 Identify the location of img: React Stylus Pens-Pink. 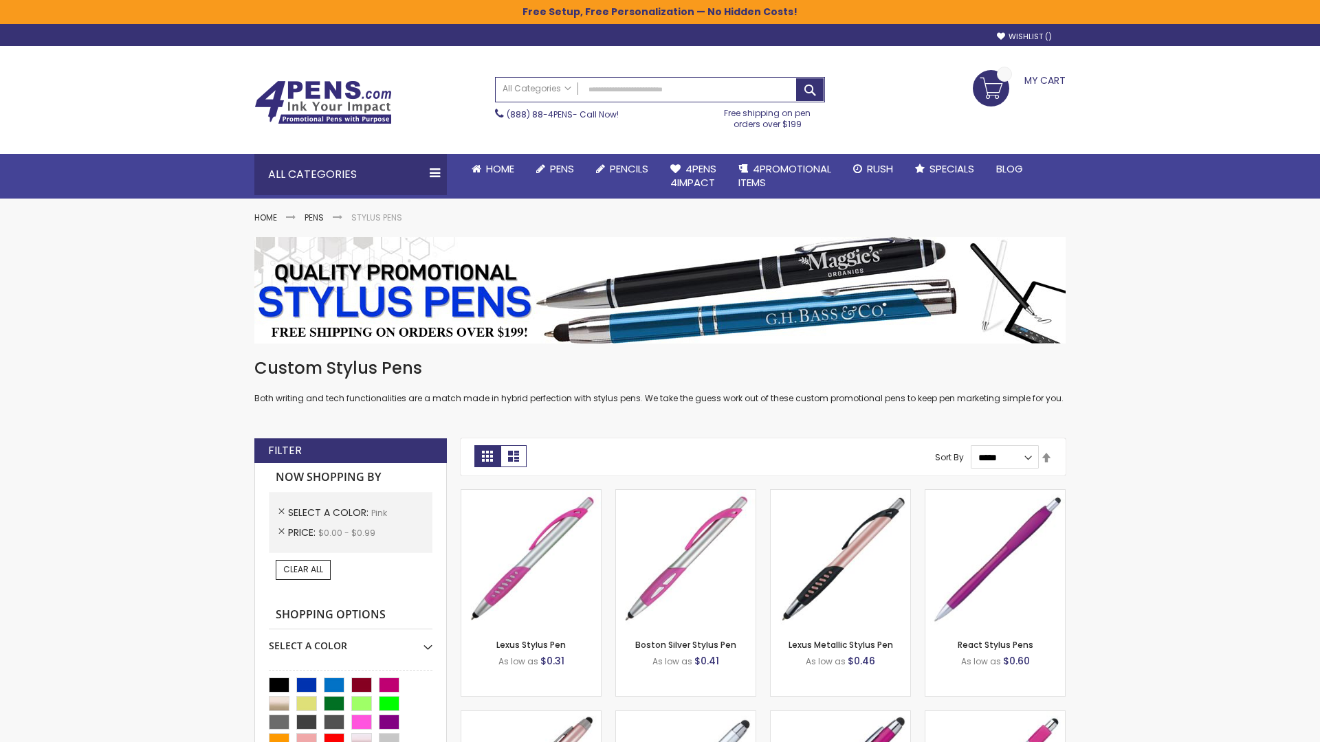
(995, 559).